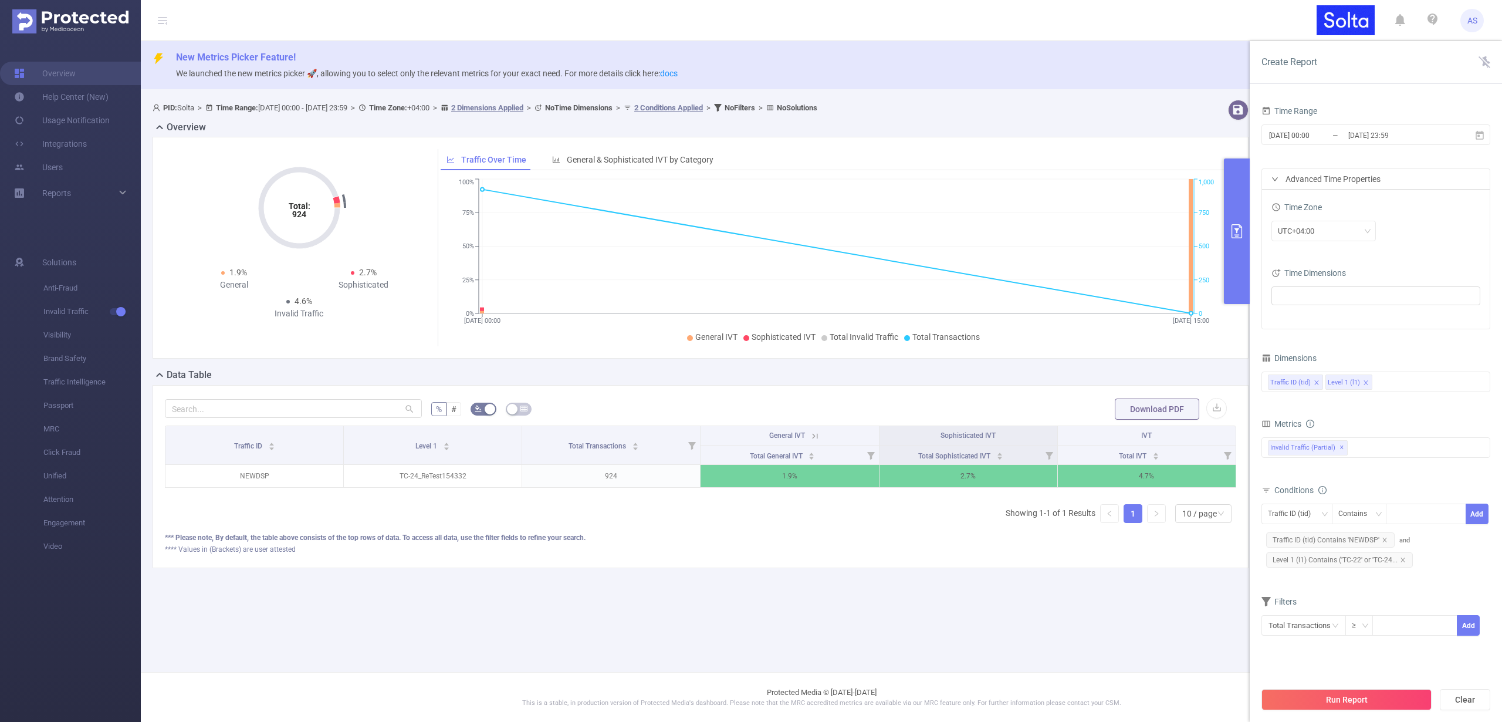 This screenshot has width=1502, height=722. I want to click on li: Previous Page, so click(1110, 514).